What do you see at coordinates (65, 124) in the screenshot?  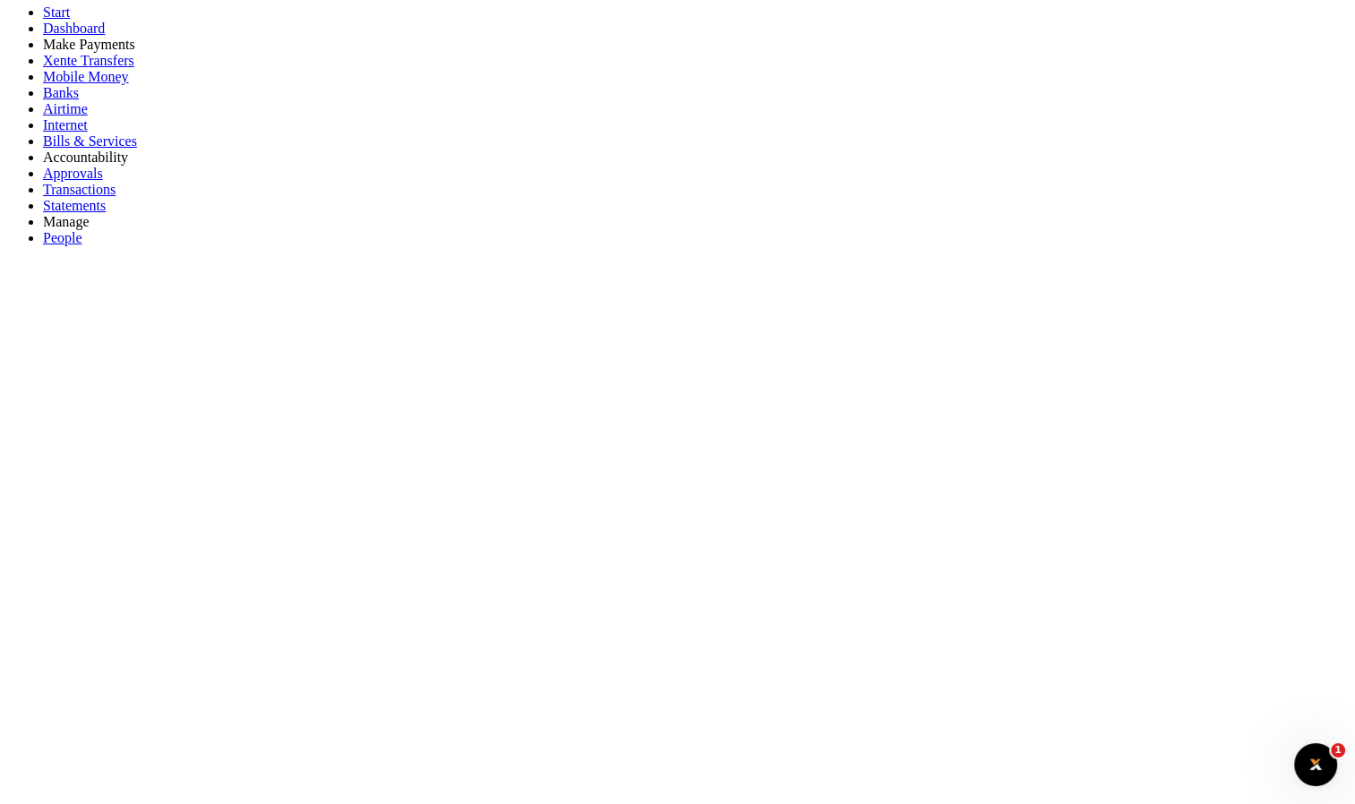 I see `a: Internet` at bounding box center [65, 124].